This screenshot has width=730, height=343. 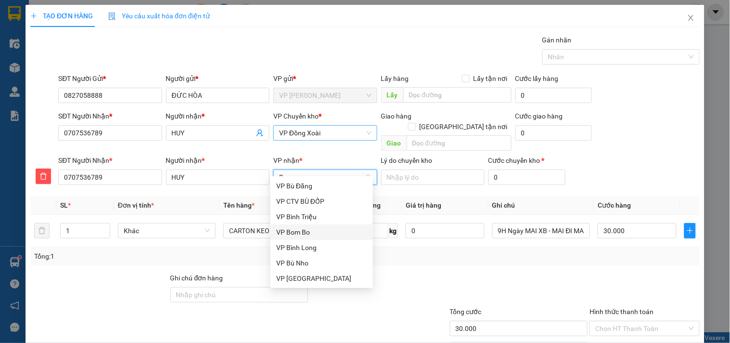 What do you see at coordinates (393, 231) in the screenshot?
I see `span: kg` at bounding box center [393, 231].